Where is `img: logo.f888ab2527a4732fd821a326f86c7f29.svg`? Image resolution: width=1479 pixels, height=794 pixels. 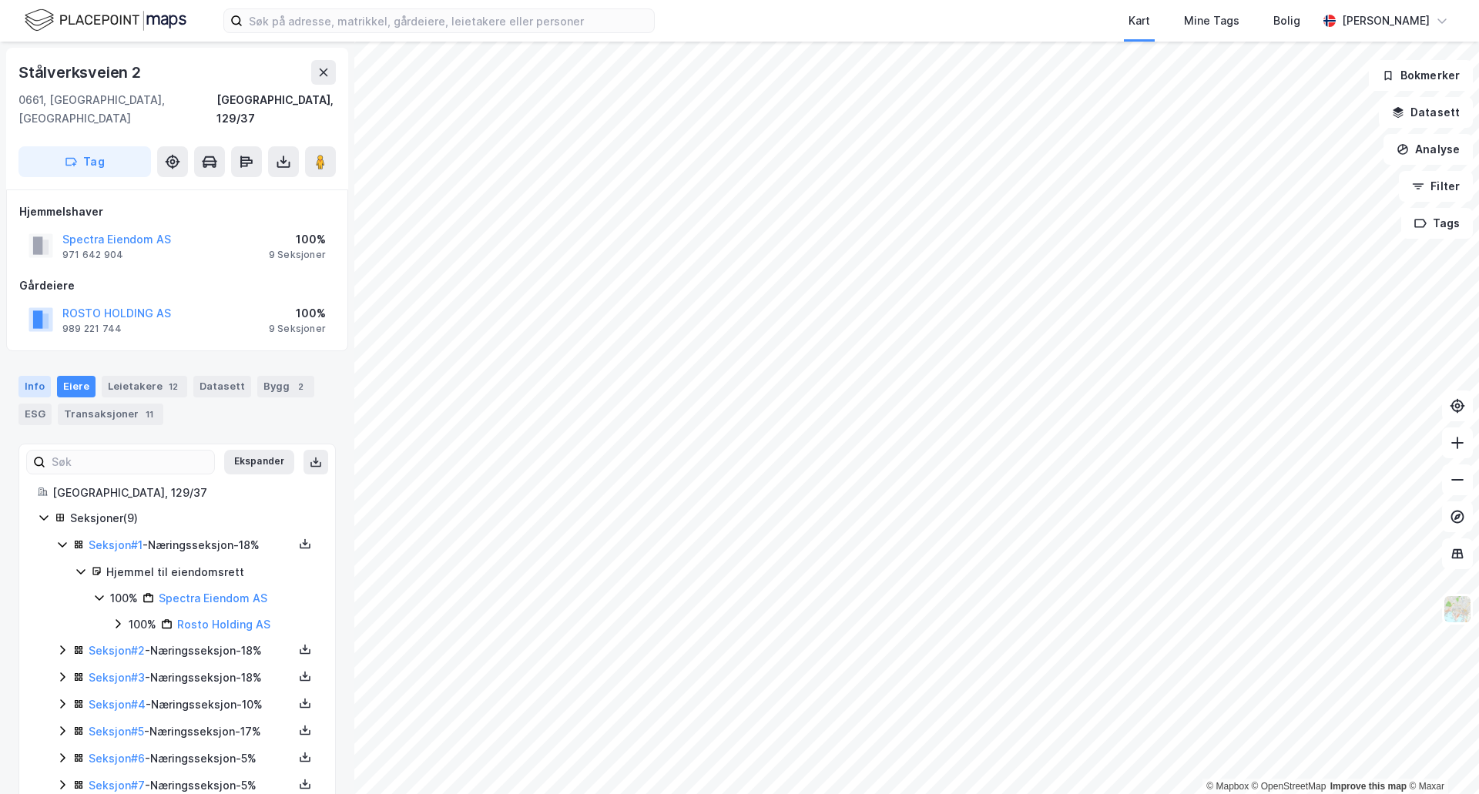 img: logo.f888ab2527a4732fd821a326f86c7f29.svg is located at coordinates (106, 20).